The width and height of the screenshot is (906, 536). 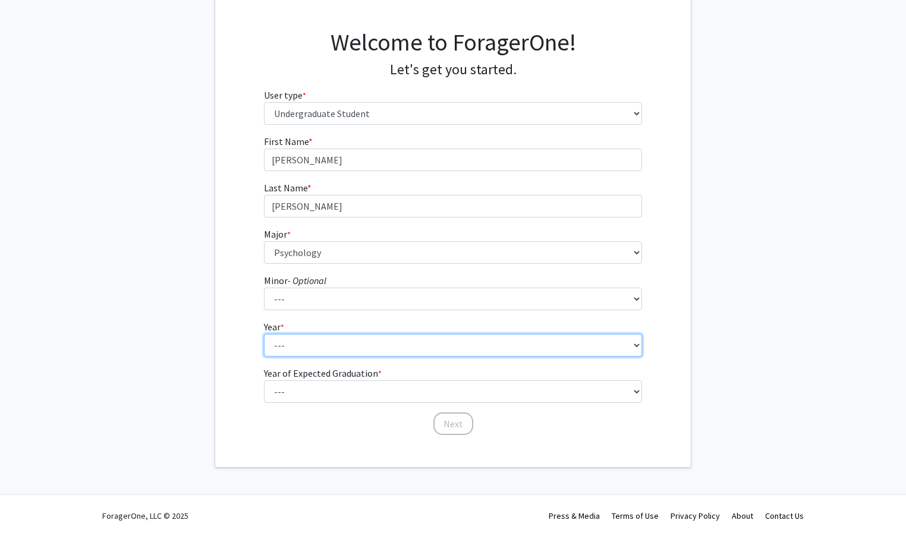 What do you see at coordinates (277, 234) in the screenshot?
I see `label: Major` at bounding box center [277, 234].